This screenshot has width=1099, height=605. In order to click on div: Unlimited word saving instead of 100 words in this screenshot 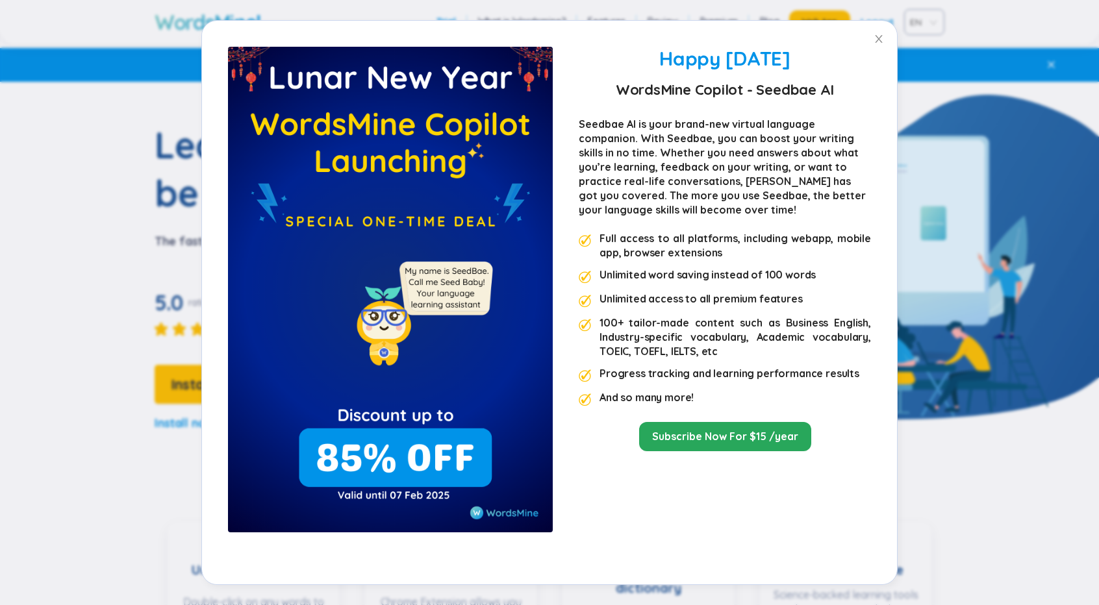, I will do `click(707, 275)`.